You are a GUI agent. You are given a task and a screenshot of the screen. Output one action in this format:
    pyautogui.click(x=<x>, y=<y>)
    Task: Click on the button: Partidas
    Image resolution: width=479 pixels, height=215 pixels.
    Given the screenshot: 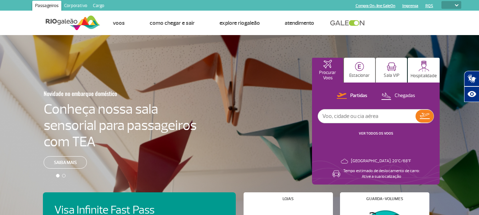 What is the action you would take?
    pyautogui.click(x=352, y=96)
    